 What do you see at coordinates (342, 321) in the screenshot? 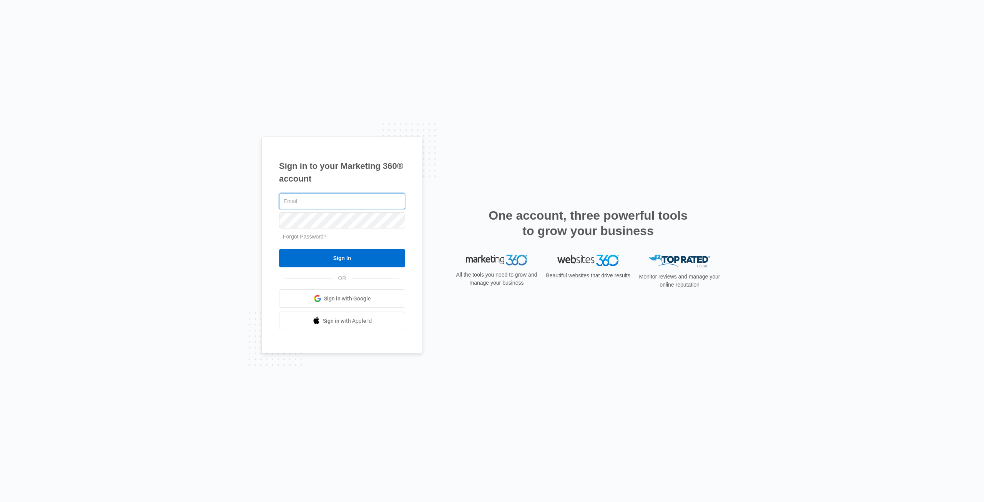
I see `a: Sign in with Apple Id` at bounding box center [342, 321].